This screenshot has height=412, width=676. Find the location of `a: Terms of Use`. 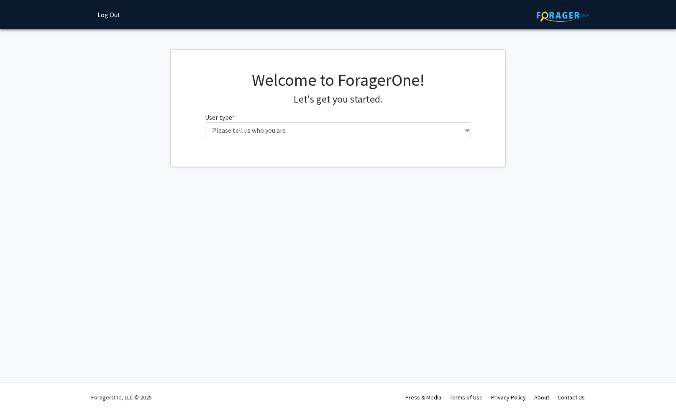

a: Terms of Use is located at coordinates (466, 397).